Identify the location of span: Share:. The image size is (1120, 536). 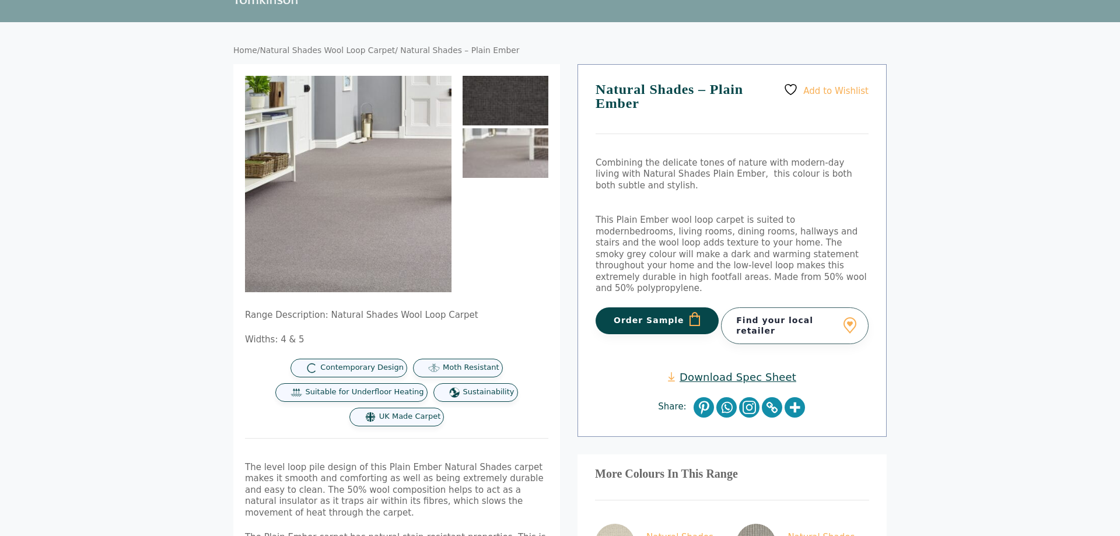
(675, 407).